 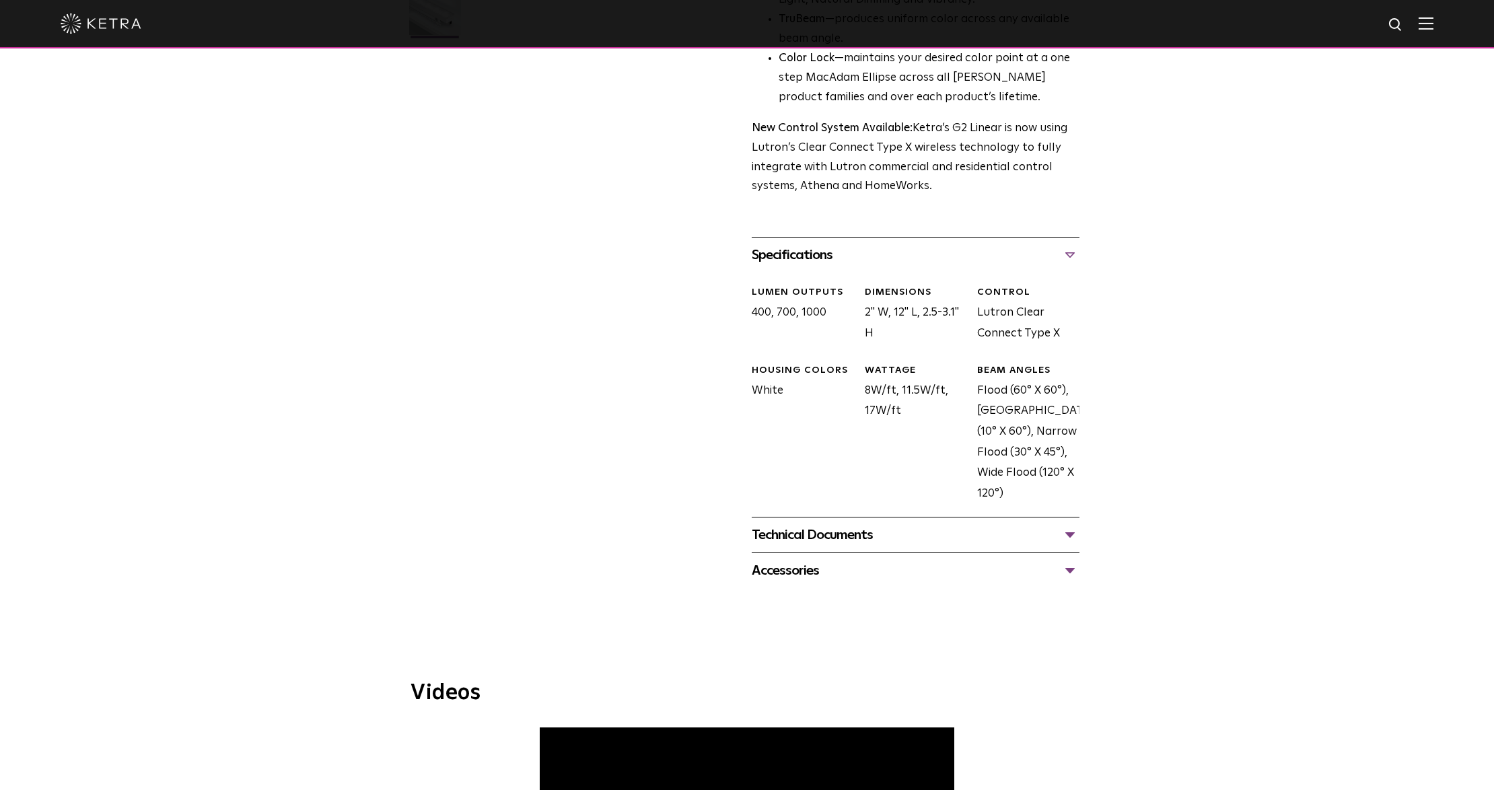 I want to click on div: Lutron Clear Connect Type X, so click(x=1023, y=315).